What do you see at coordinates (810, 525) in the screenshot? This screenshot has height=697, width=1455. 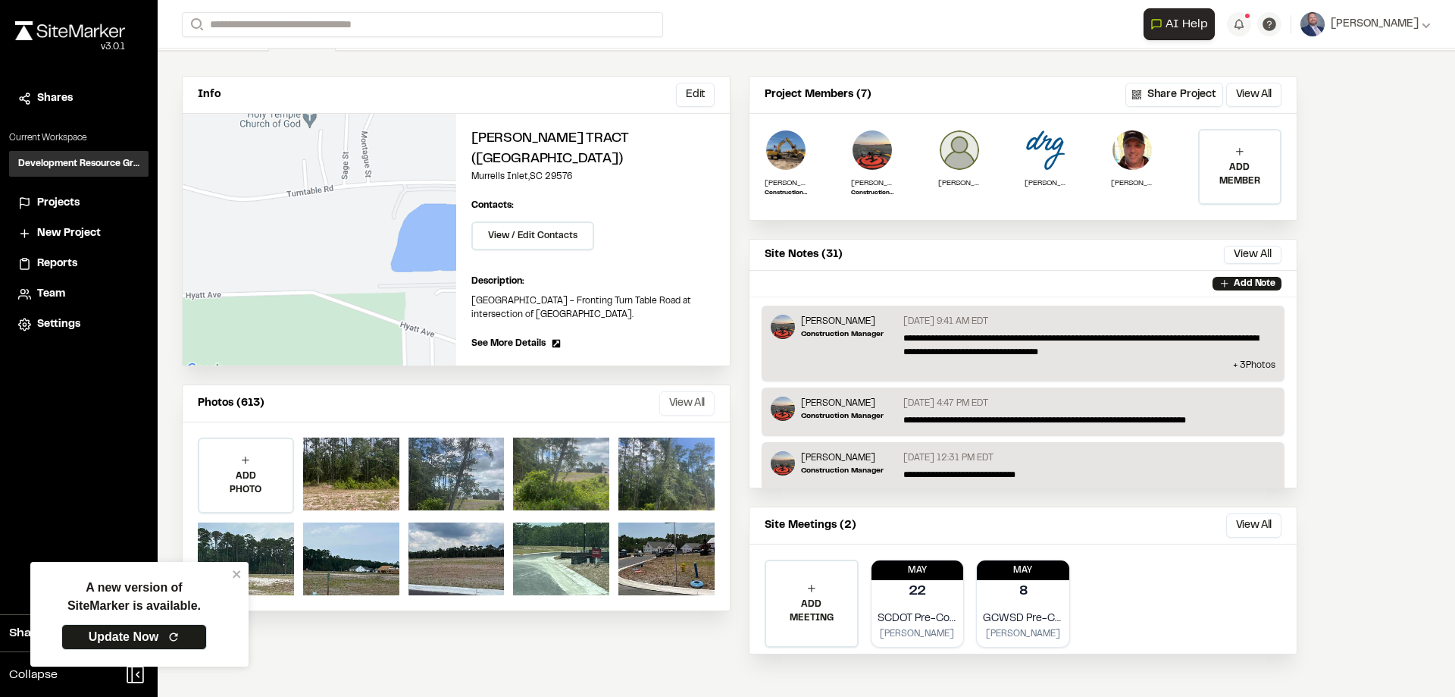 I see `p: Site Meetings (2)` at bounding box center [810, 525].